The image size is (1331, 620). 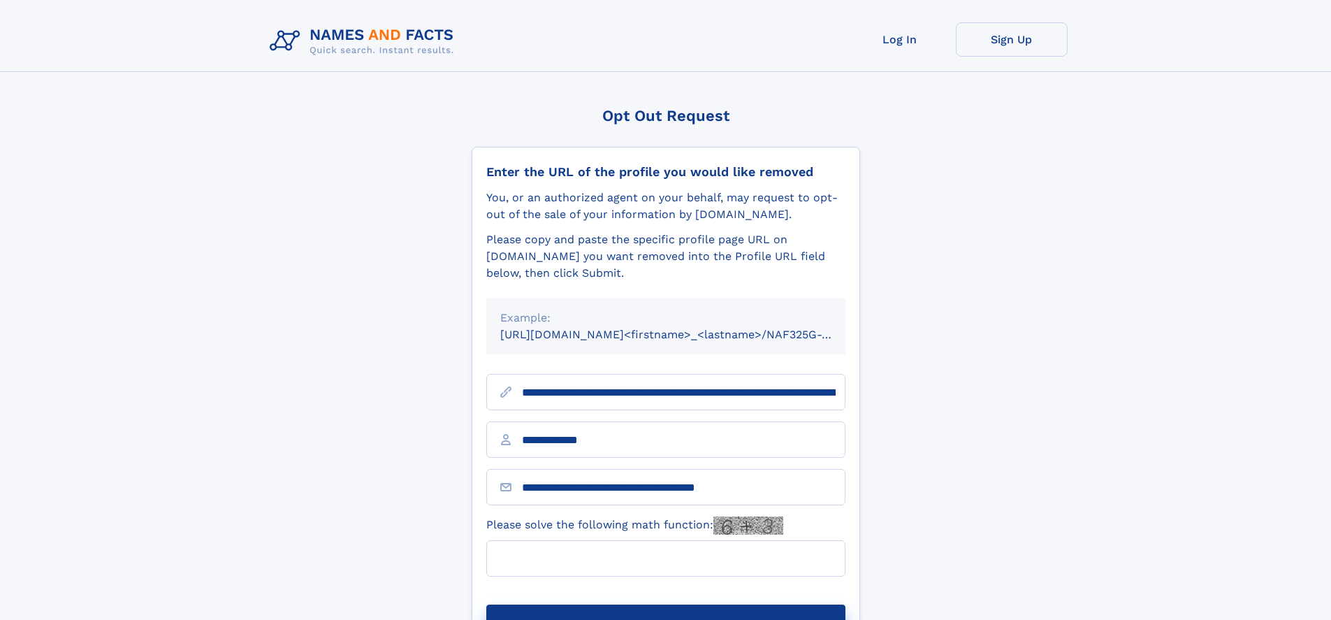 What do you see at coordinates (666, 115) in the screenshot?
I see `div: Opt Out Request` at bounding box center [666, 115].